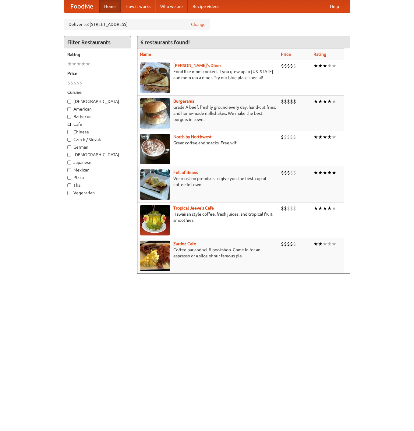  What do you see at coordinates (82, 6) in the screenshot?
I see `a: FoodMe` at bounding box center [82, 6].